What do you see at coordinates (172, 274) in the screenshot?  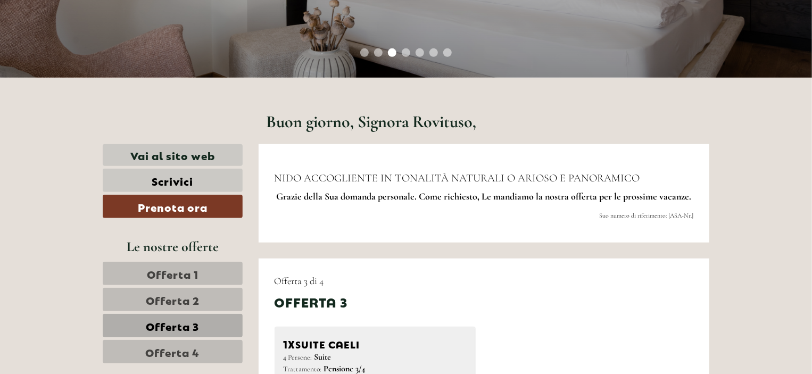 I see `span: Offerta 1` at bounding box center [172, 274].